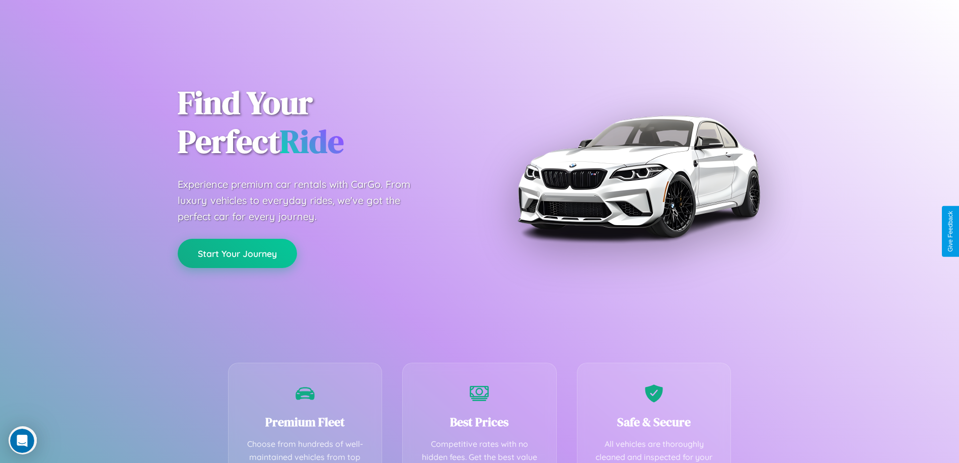 The height and width of the screenshot is (463, 959). Describe the element at coordinates (951, 231) in the screenshot. I see `div: Give Feedback` at that location.